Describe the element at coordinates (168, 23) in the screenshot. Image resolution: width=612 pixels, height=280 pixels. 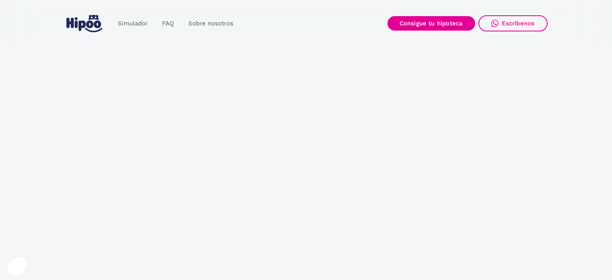
I see `a: FAQ` at that location.